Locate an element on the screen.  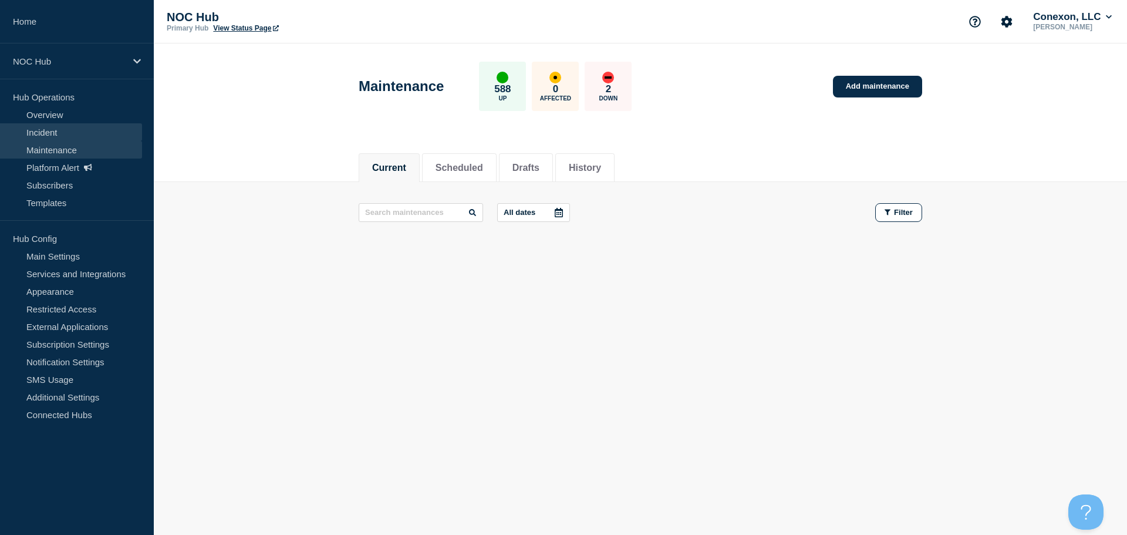
button: All dates is located at coordinates (534, 212).